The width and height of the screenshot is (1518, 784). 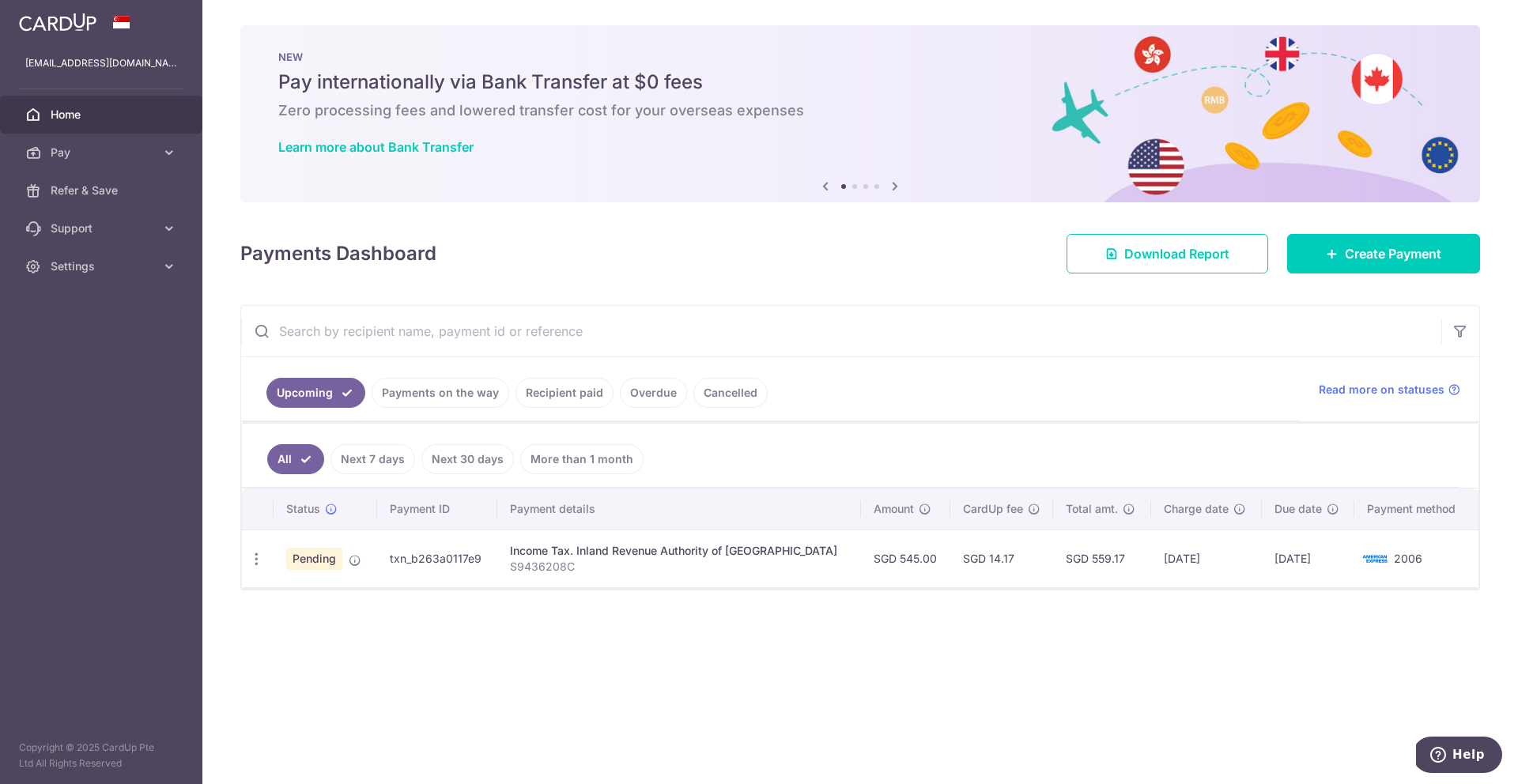 What do you see at coordinates (372, 459) in the screenshot?
I see `a: Next 7 days` at bounding box center [372, 459].